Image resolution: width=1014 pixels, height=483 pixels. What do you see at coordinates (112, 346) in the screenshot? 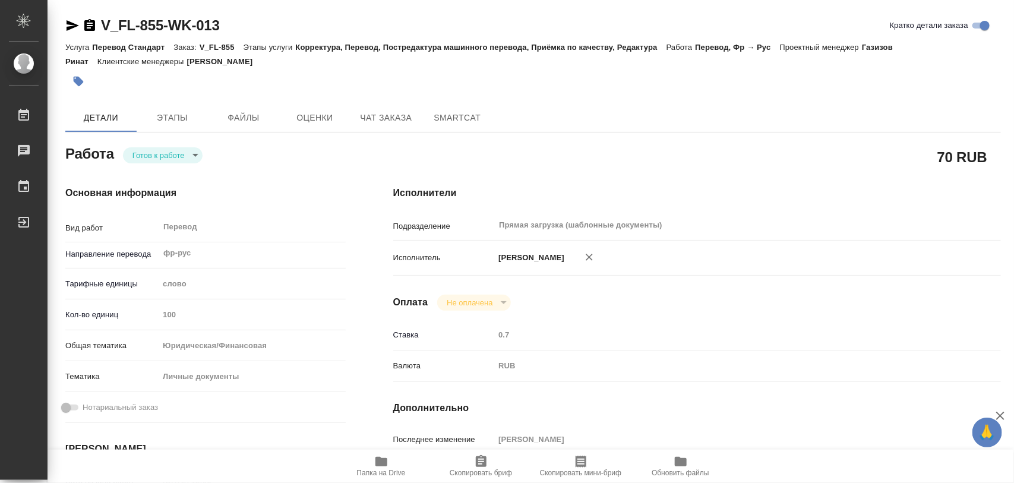
I see `p: Общая тематика` at bounding box center [112, 346].